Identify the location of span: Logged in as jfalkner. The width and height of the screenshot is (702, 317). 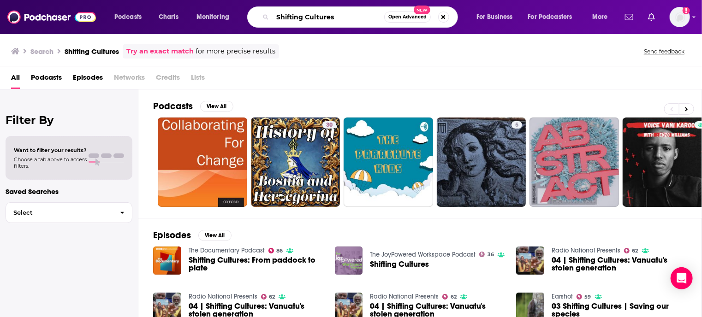
(680, 17).